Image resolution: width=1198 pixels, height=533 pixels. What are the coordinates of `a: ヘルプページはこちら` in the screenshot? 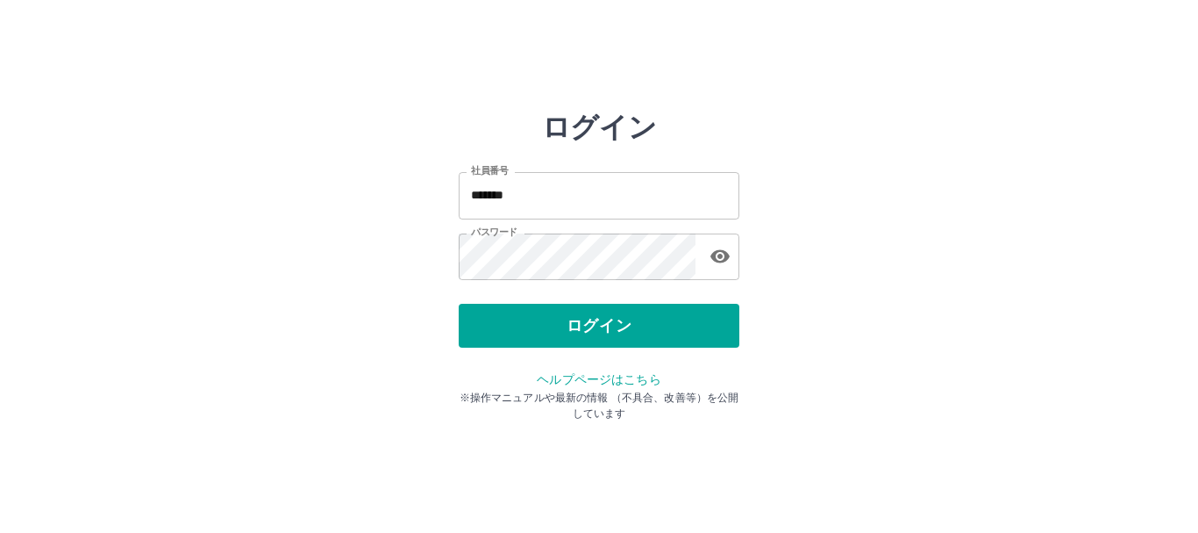 It's located at (598, 379).